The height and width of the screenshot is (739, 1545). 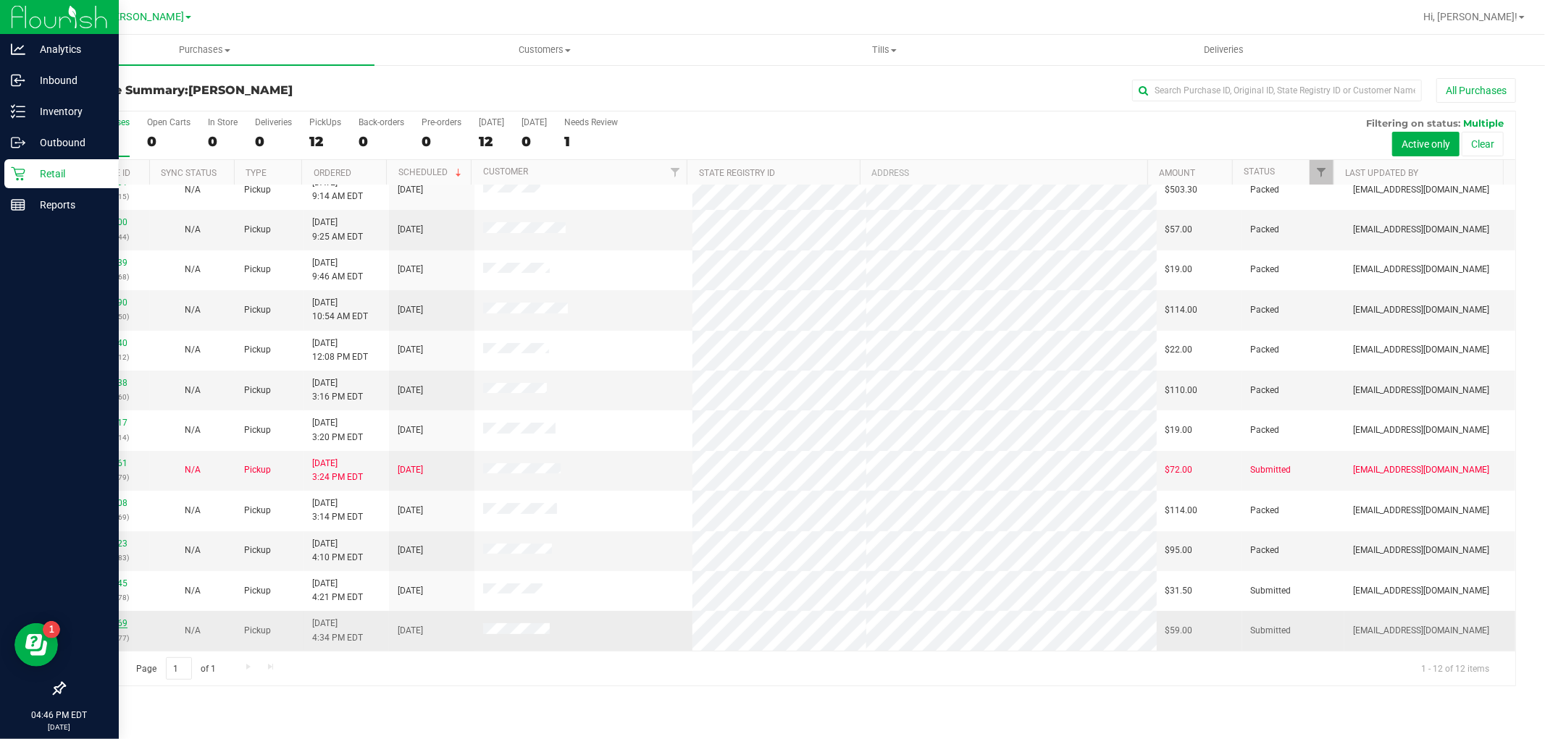 What do you see at coordinates (544, 50) in the screenshot?
I see `a: Customers` at bounding box center [544, 50].